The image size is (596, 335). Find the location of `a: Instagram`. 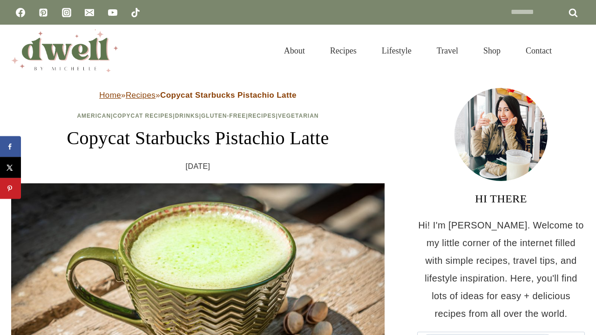

a: Instagram is located at coordinates (67, 13).